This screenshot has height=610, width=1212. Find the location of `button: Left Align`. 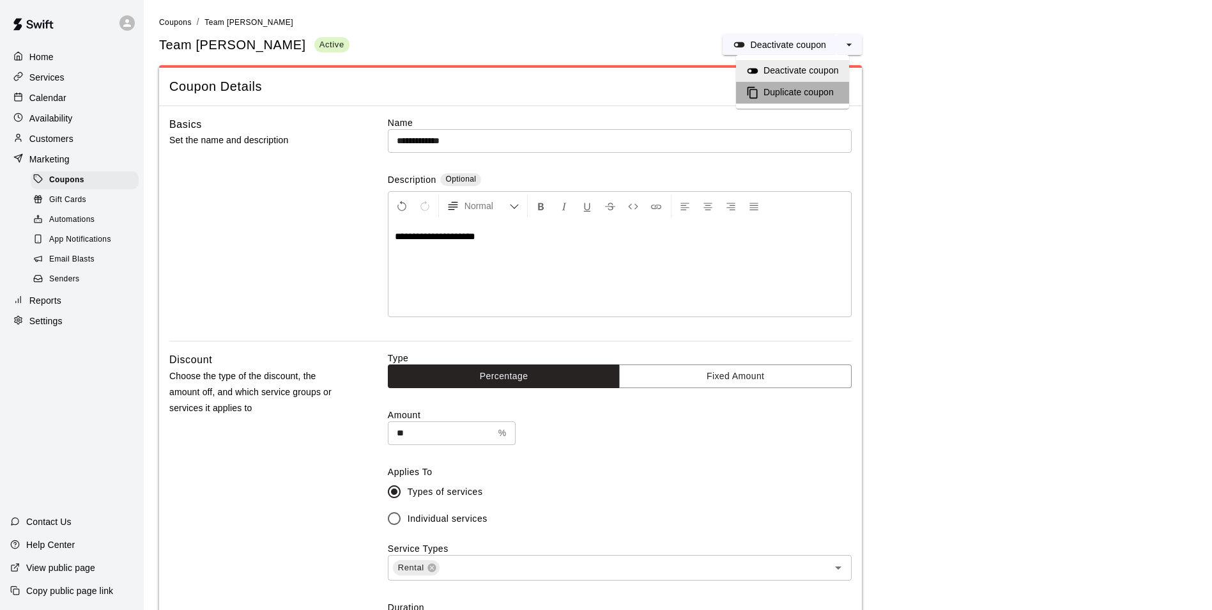

button: Left Align is located at coordinates (685, 206).